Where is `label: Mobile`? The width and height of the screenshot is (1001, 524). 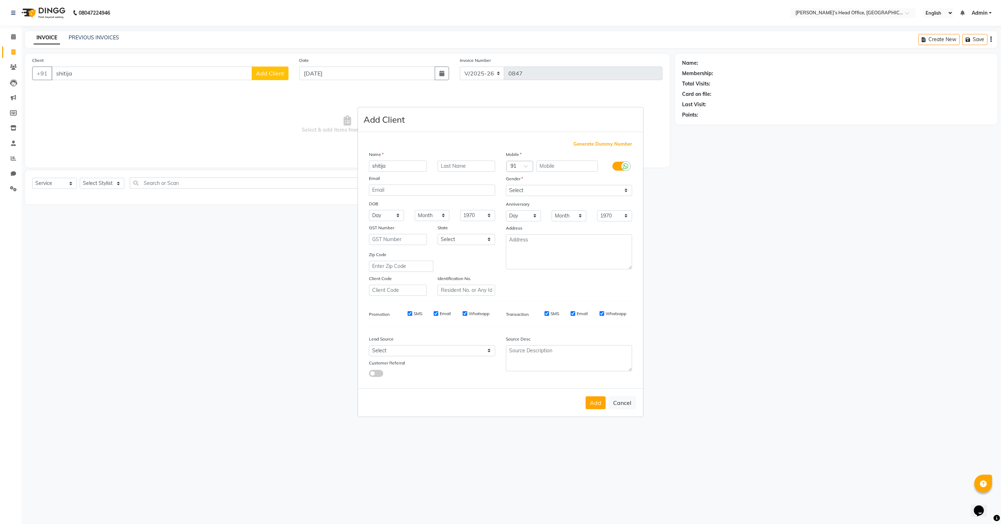 label: Mobile is located at coordinates (514, 154).